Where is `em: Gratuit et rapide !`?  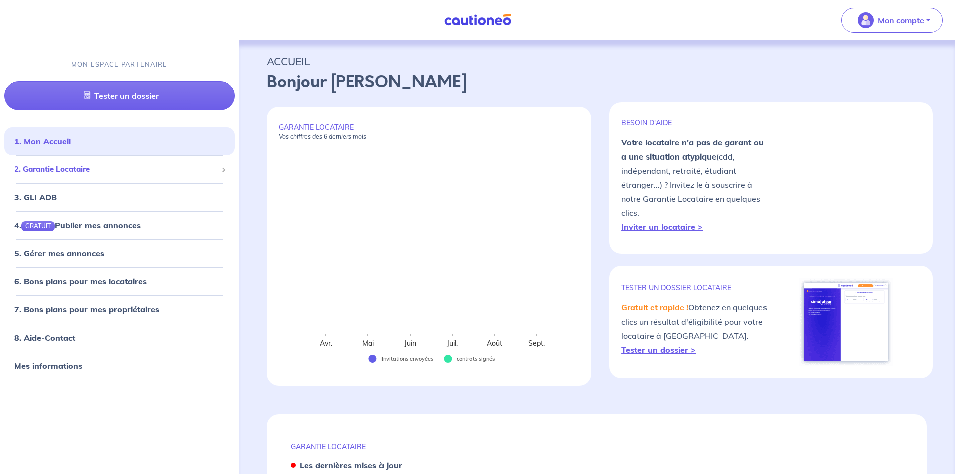
em: Gratuit et rapide ! is located at coordinates (655, 307).